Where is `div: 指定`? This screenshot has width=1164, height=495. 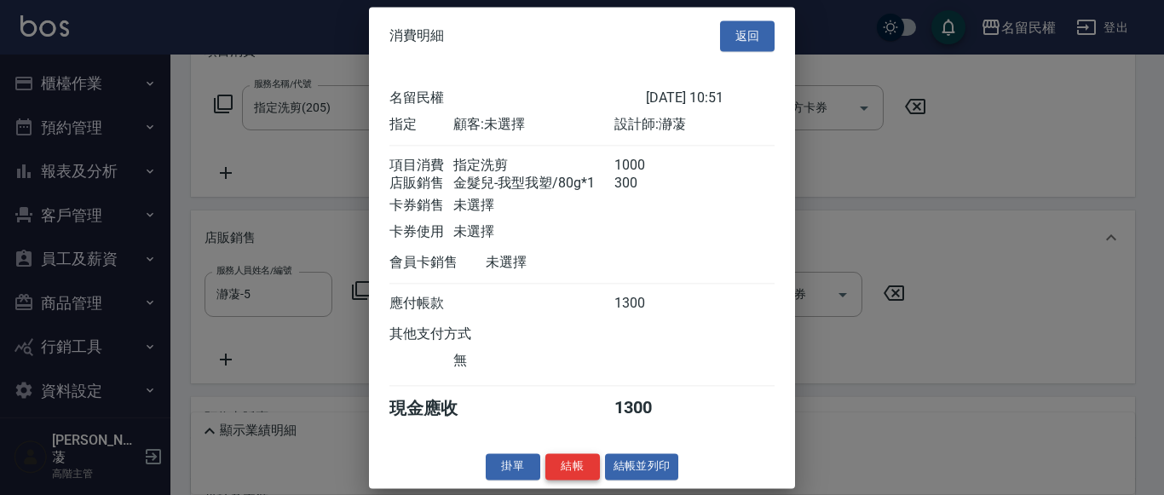 div: 指定 is located at coordinates (421, 124).